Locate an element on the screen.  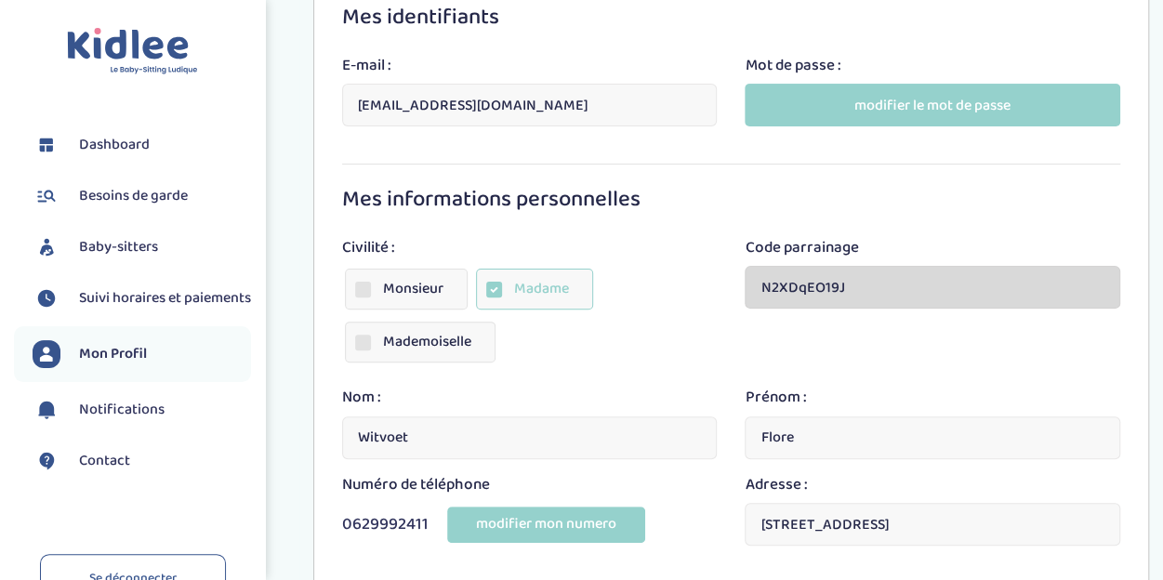
span: Suivi horaires et paiements is located at coordinates (165, 298).